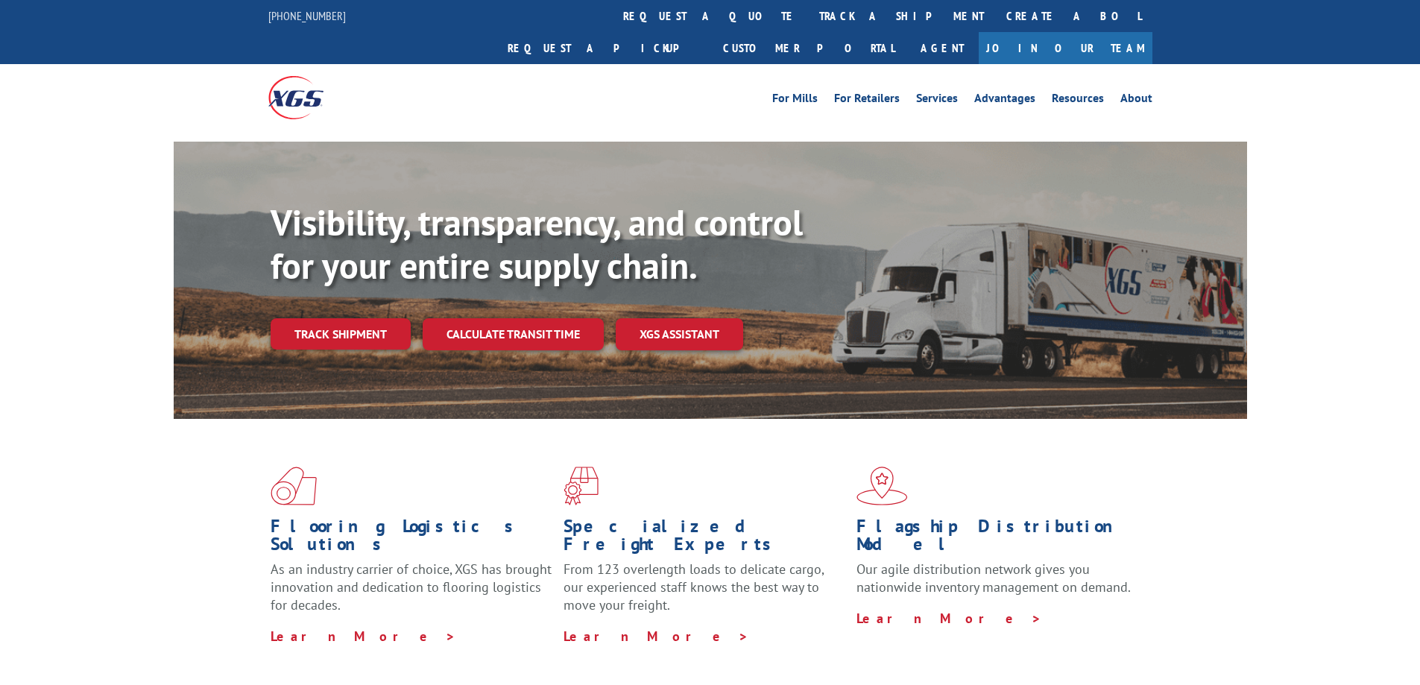 Image resolution: width=1420 pixels, height=685 pixels. Describe the element at coordinates (1136, 101) in the screenshot. I see `a: About` at that location.